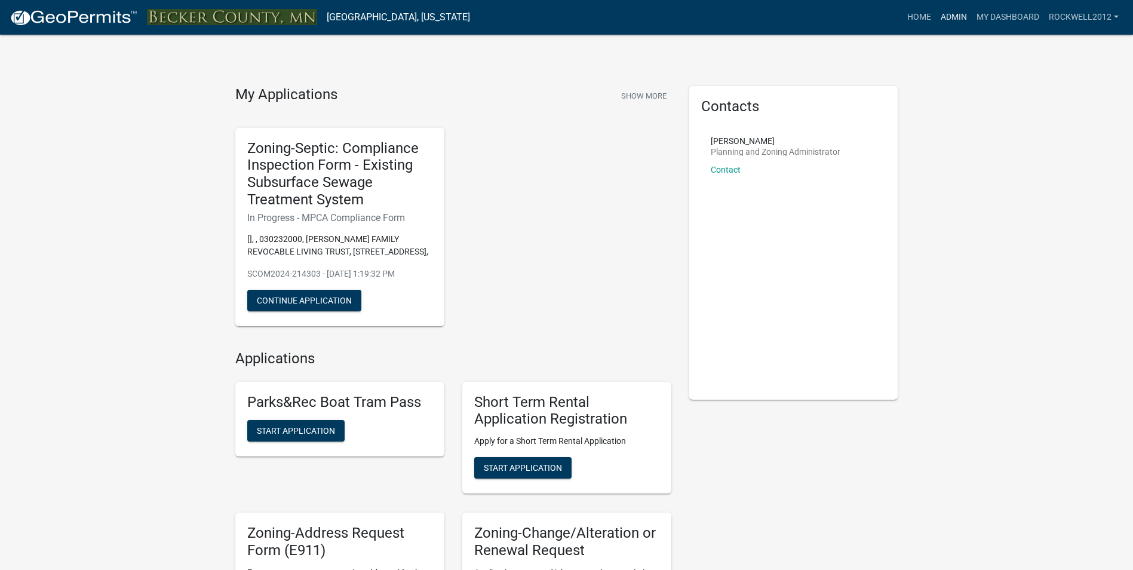 The image size is (1133, 570). Describe the element at coordinates (286, 95) in the screenshot. I see `h4: My Applications` at that location.